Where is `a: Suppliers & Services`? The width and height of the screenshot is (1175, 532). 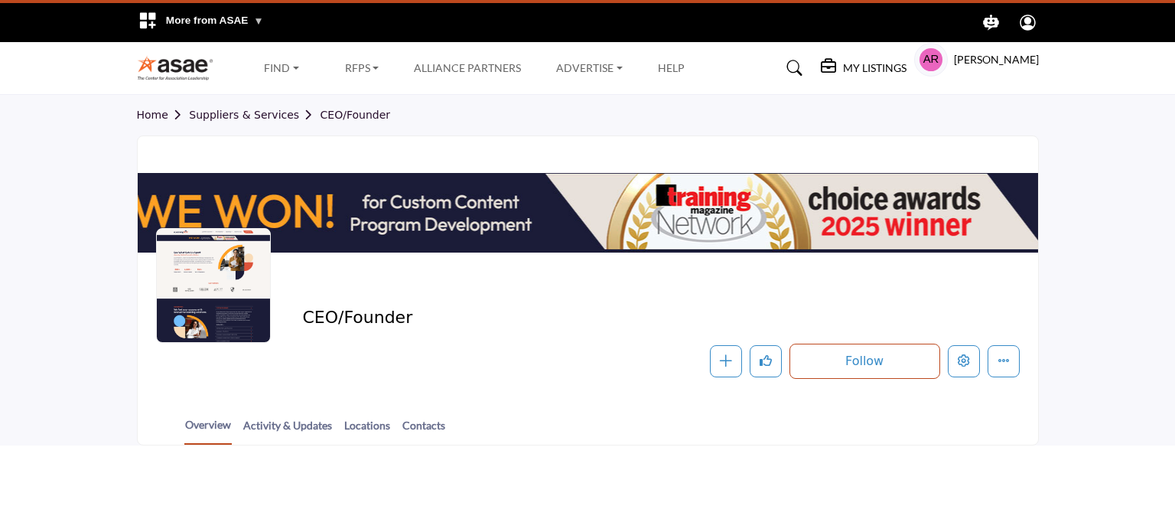 a: Suppliers & Services is located at coordinates (254, 115).